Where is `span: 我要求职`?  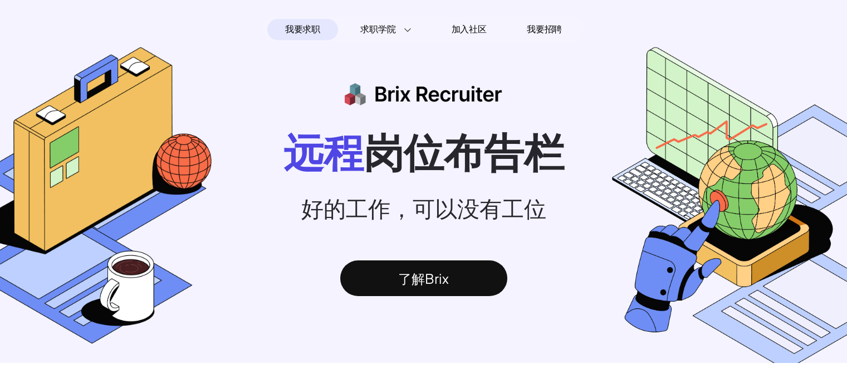 span: 我要求职 is located at coordinates (302, 30).